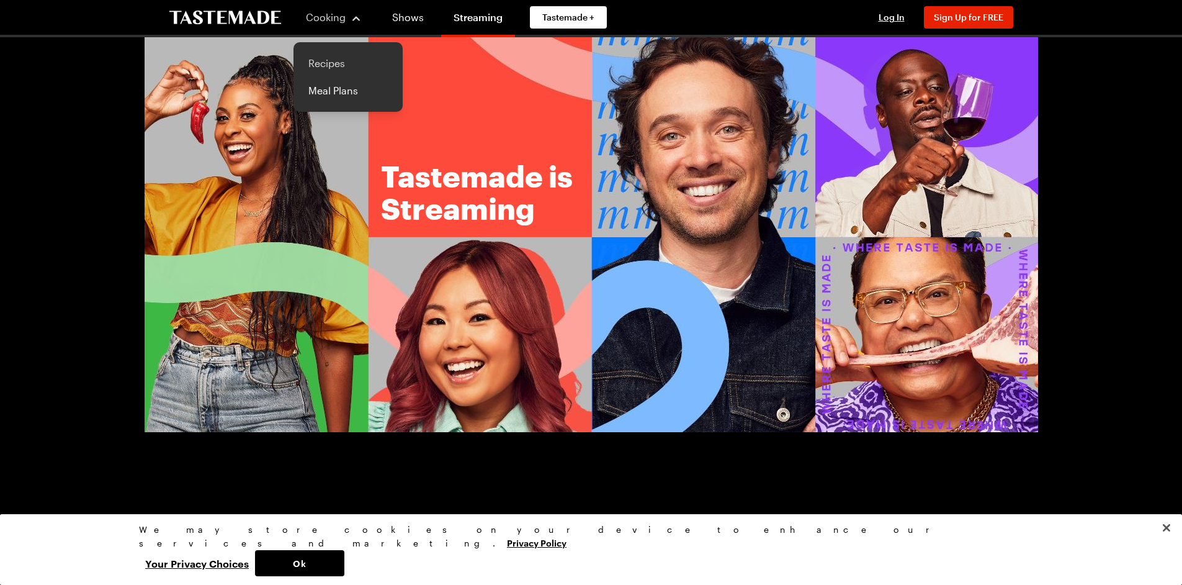  Describe the element at coordinates (334, 17) in the screenshot. I see `button: Cooking` at that location.